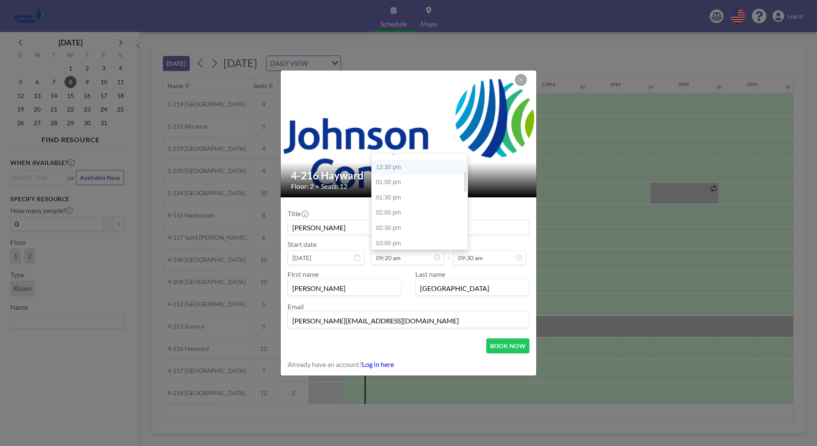  Describe the element at coordinates (409, 176) in the screenshot. I see `h2: 4-216 Hayward` at that location.